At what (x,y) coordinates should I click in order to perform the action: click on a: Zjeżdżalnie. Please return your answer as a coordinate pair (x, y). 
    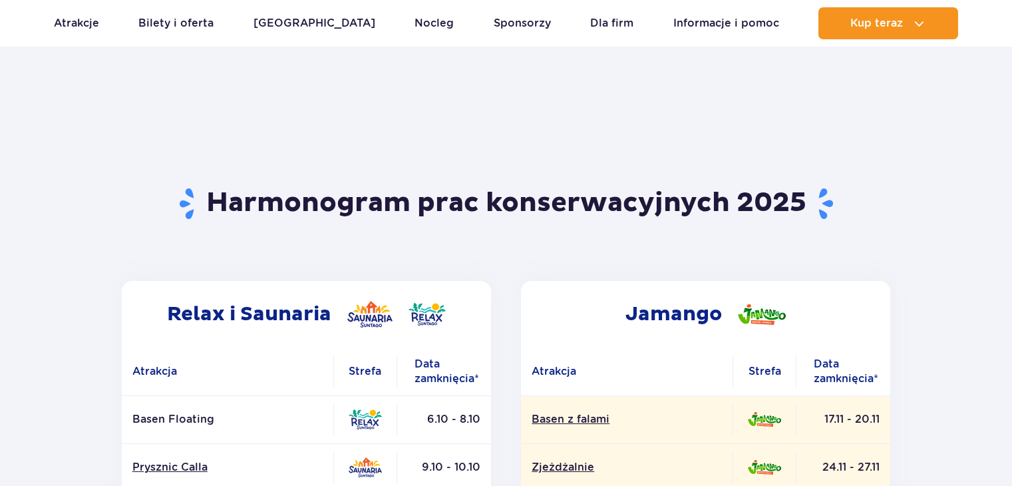
    Looking at the image, I should click on (627, 467).